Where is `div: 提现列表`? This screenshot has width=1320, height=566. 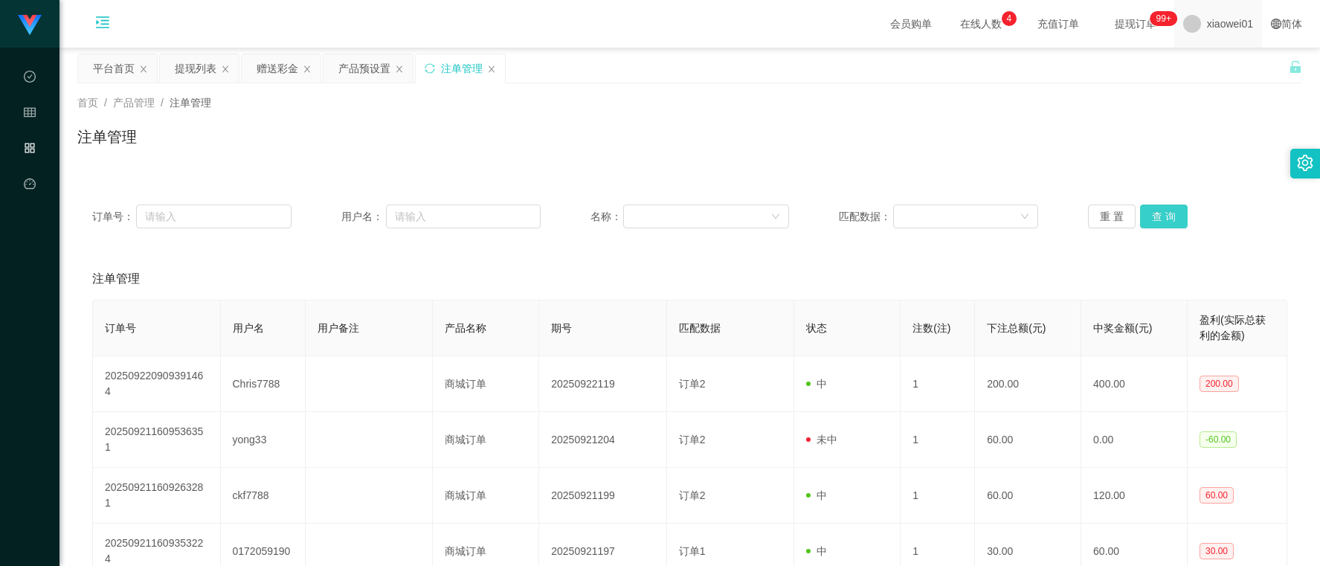 div: 提现列表 is located at coordinates (196, 68).